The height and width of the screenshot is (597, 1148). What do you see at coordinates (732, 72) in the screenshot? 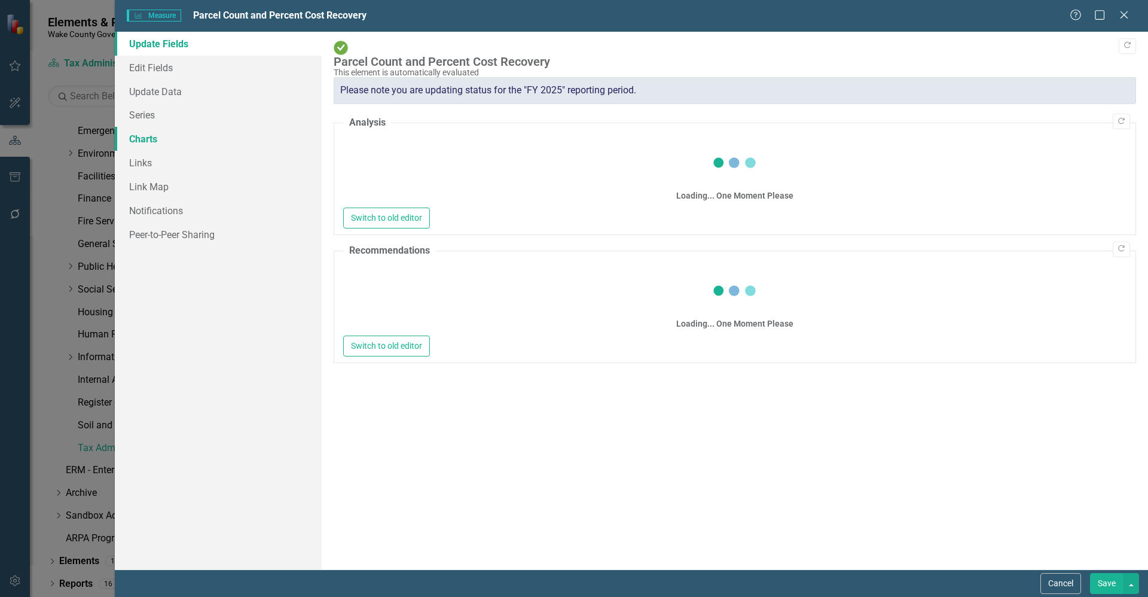
I see `div: This element is automatically evaluated` at bounding box center [732, 72].